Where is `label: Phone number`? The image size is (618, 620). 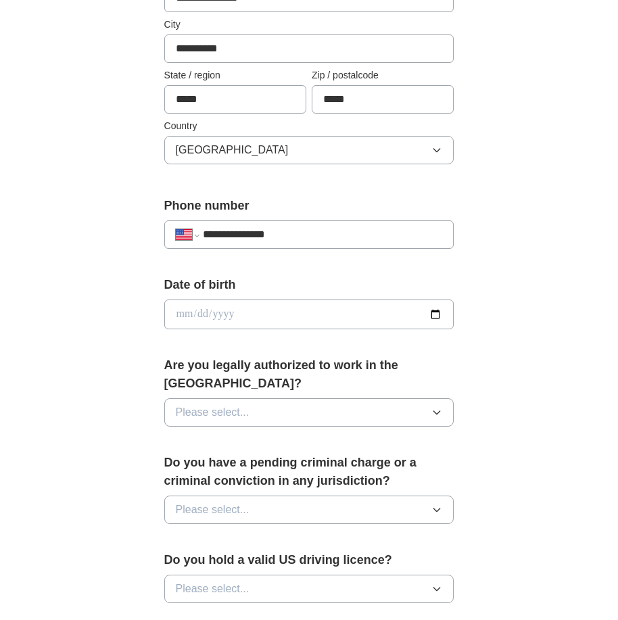 label: Phone number is located at coordinates (309, 205).